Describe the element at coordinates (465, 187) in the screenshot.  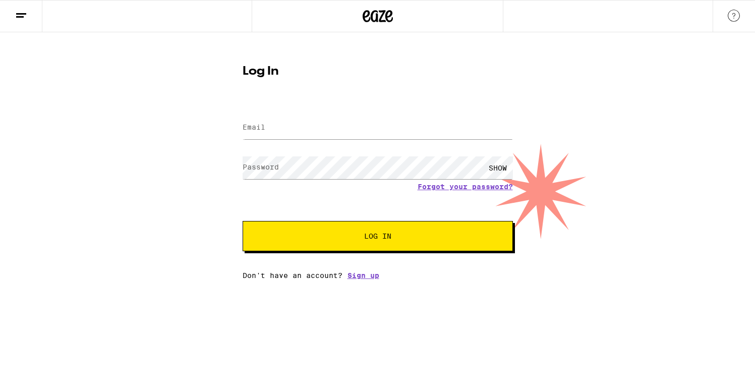
I see `a: Forgot your password?` at that location.